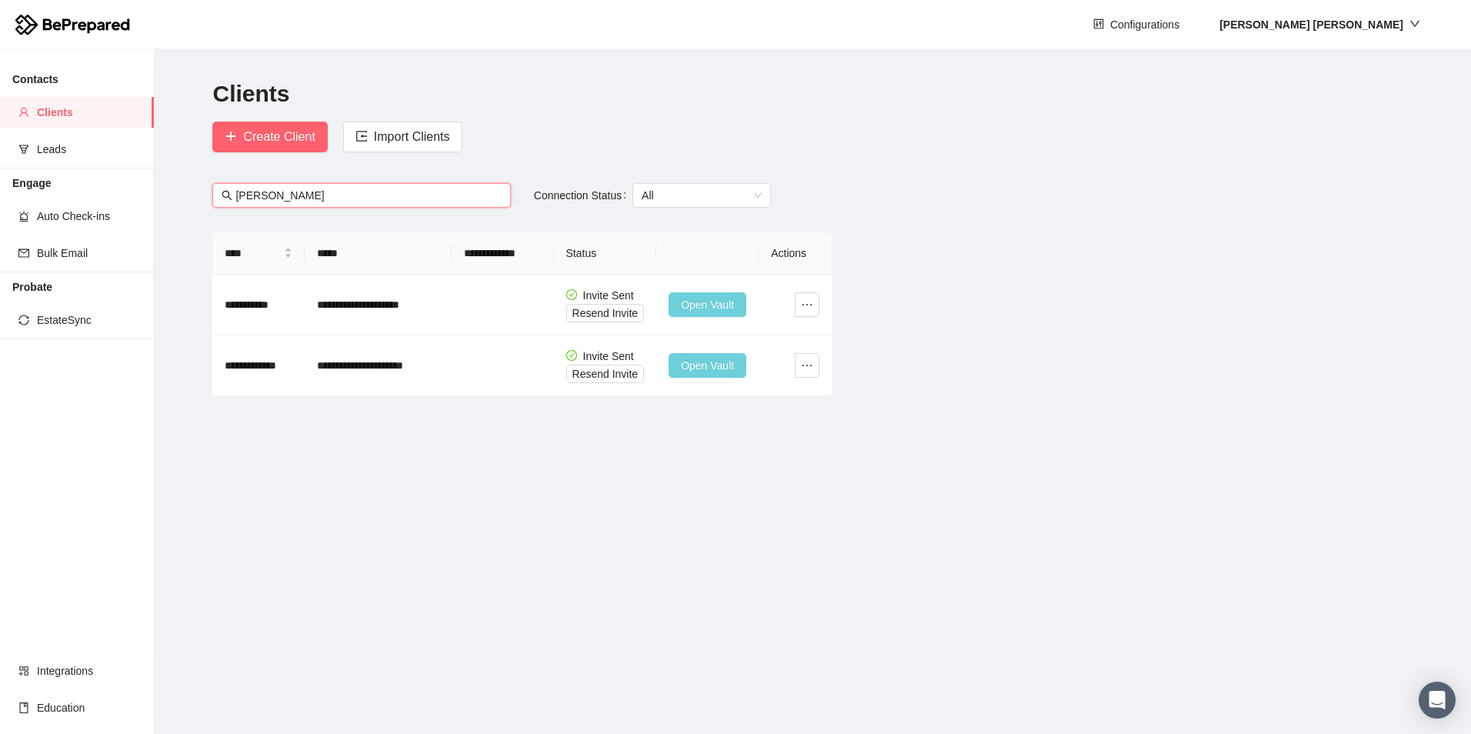 This screenshot has height=734, width=1471. I want to click on button: importImport Clients, so click(402, 137).